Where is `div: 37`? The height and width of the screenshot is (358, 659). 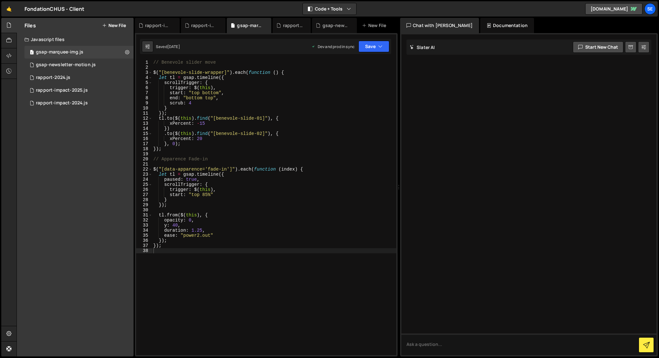
div: 37 is located at coordinates (144, 246).